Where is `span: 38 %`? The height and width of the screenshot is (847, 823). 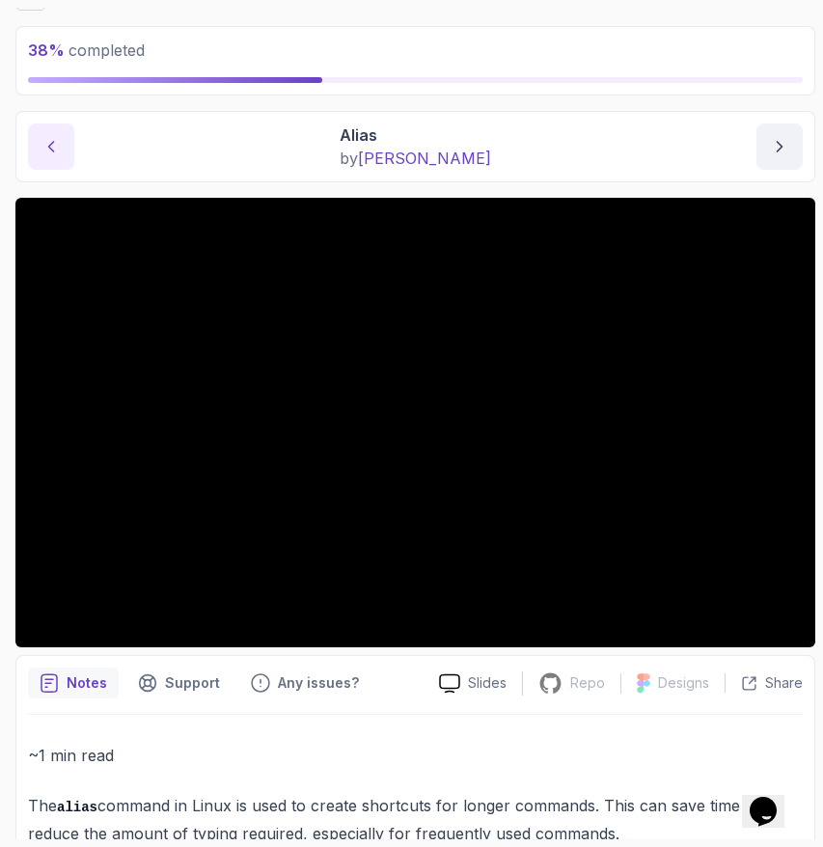
span: 38 % is located at coordinates (46, 50).